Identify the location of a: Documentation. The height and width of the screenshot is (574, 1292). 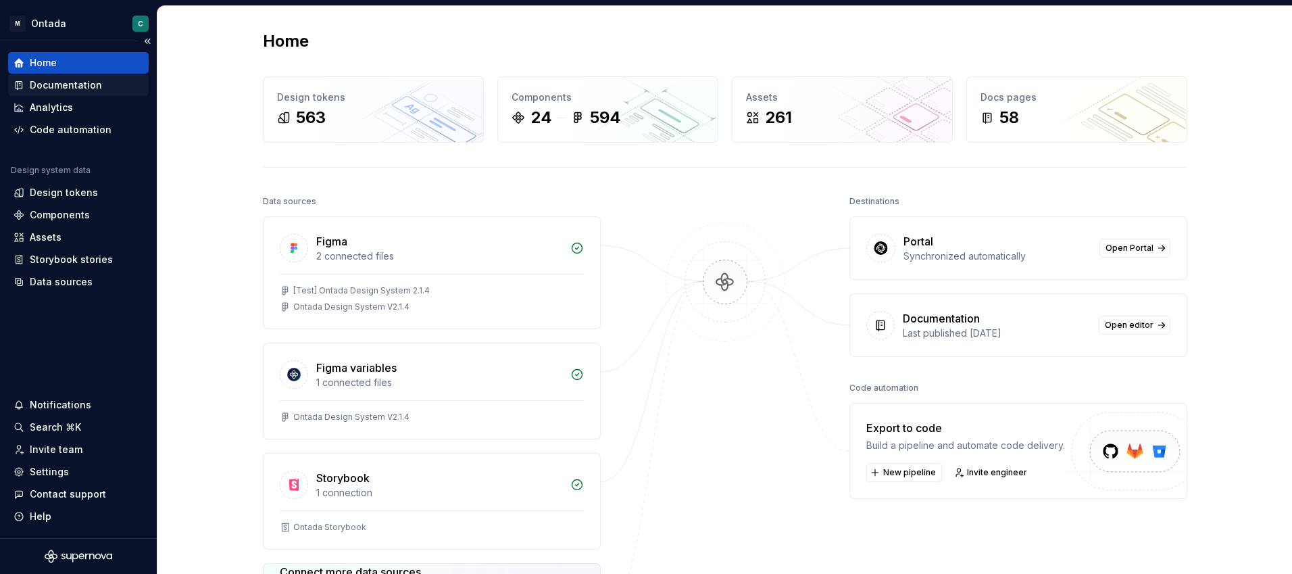
(78, 85).